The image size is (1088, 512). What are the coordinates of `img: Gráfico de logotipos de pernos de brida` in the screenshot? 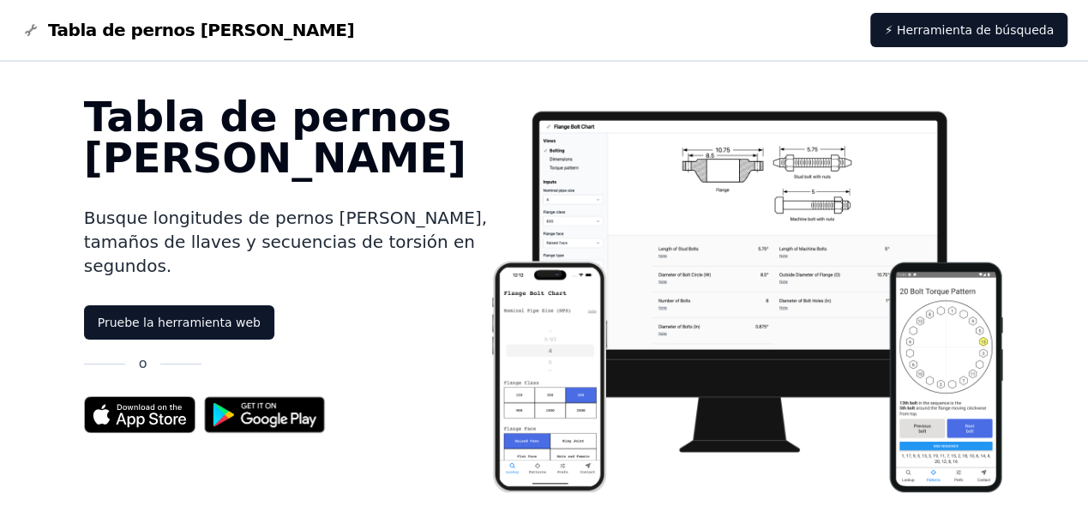 It's located at (31, 30).